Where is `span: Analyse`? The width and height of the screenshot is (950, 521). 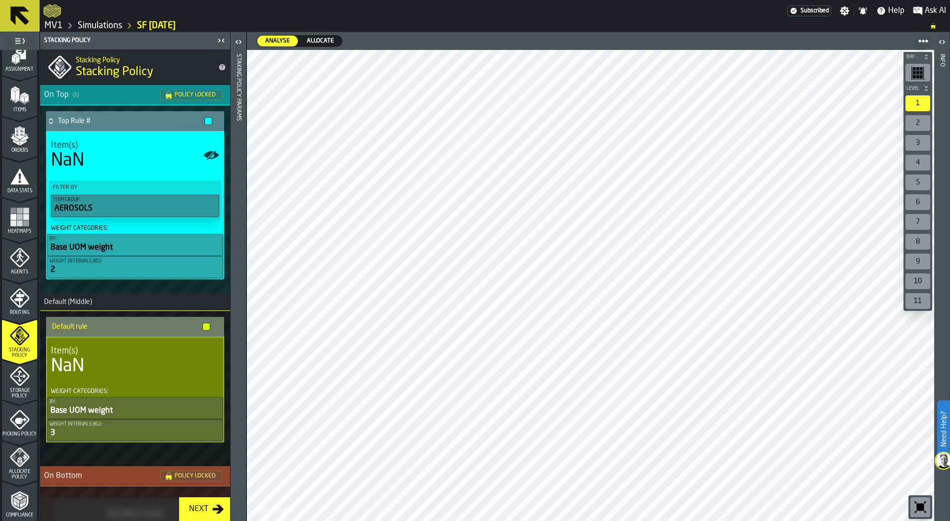
span: Analyse is located at coordinates (278, 41).